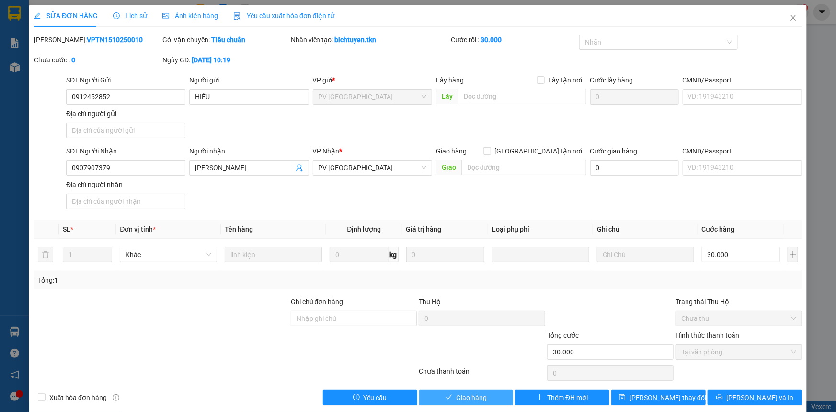  What do you see at coordinates (514, 40) in the screenshot?
I see `div: Cước rồi :` at bounding box center [514, 40].